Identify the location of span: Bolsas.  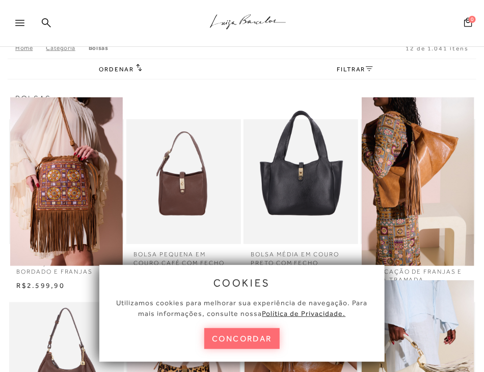
(242, 99).